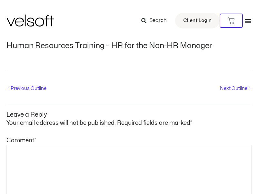 The image size is (258, 194). I want to click on a: Next Outline→, so click(236, 89).